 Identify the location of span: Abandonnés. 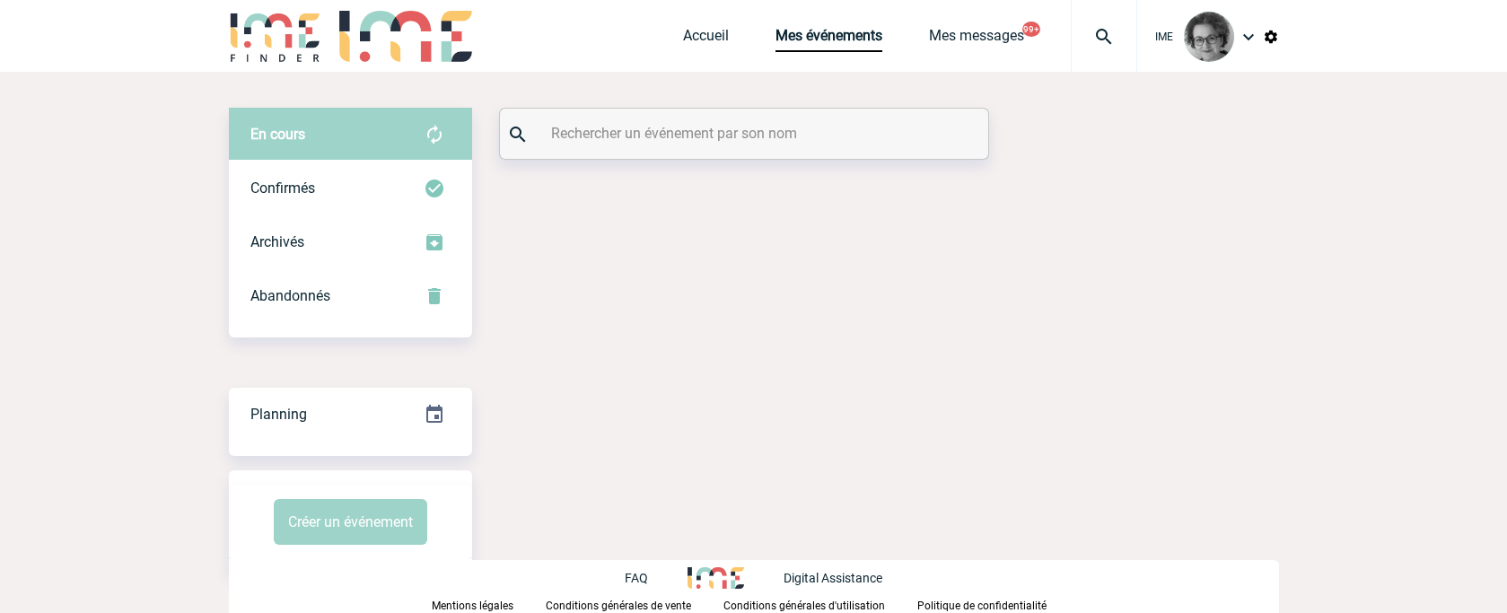
(290, 295).